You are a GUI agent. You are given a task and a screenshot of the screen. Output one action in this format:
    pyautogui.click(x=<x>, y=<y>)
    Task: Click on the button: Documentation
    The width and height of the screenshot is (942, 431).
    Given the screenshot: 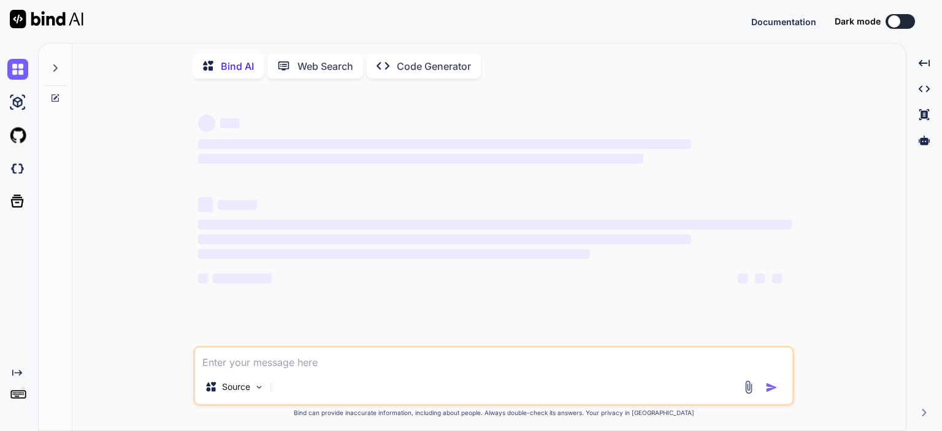 What is the action you would take?
    pyautogui.click(x=784, y=21)
    